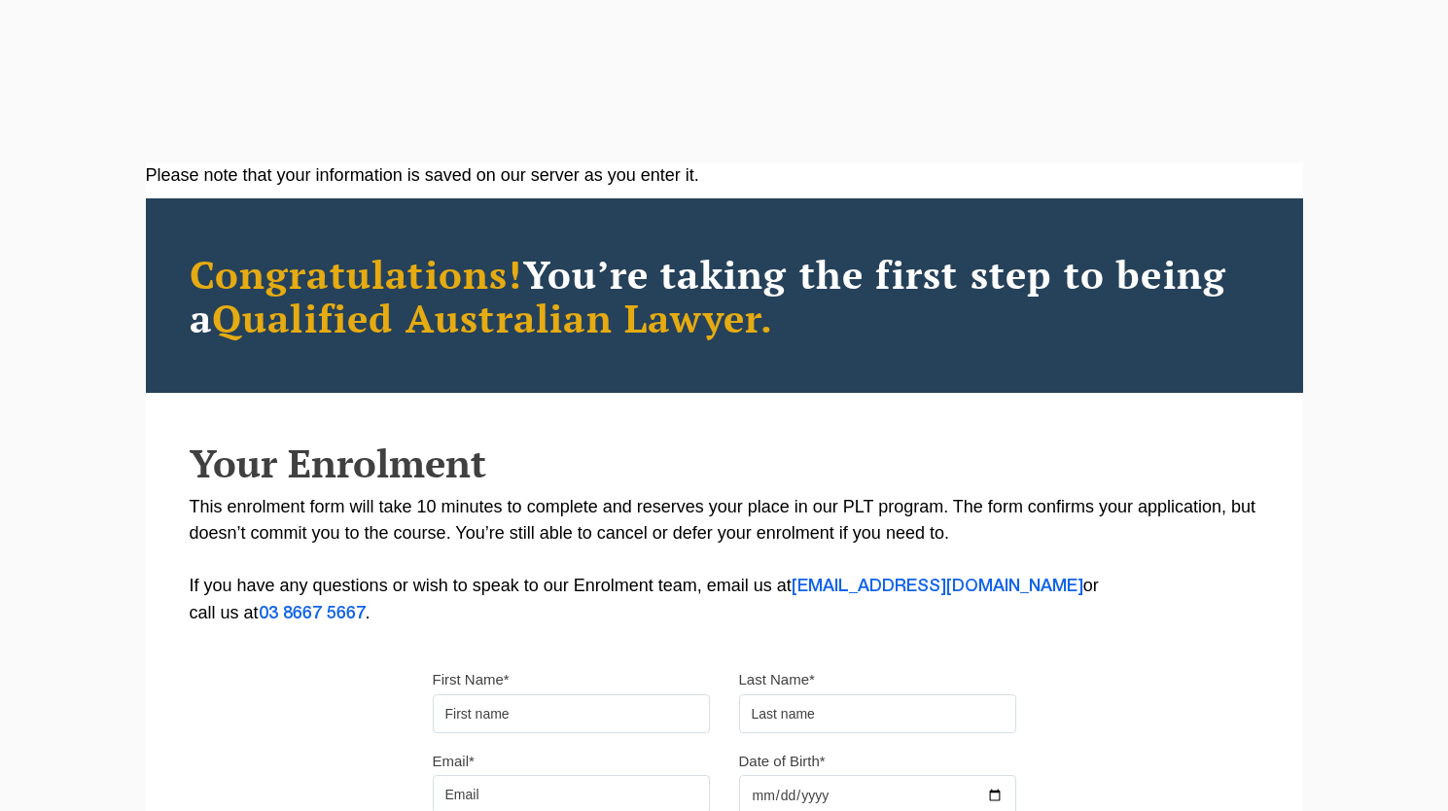 This screenshot has height=811, width=1448. I want to click on div: Please note that your information is saved on our server as you enter it., so click(725, 175).